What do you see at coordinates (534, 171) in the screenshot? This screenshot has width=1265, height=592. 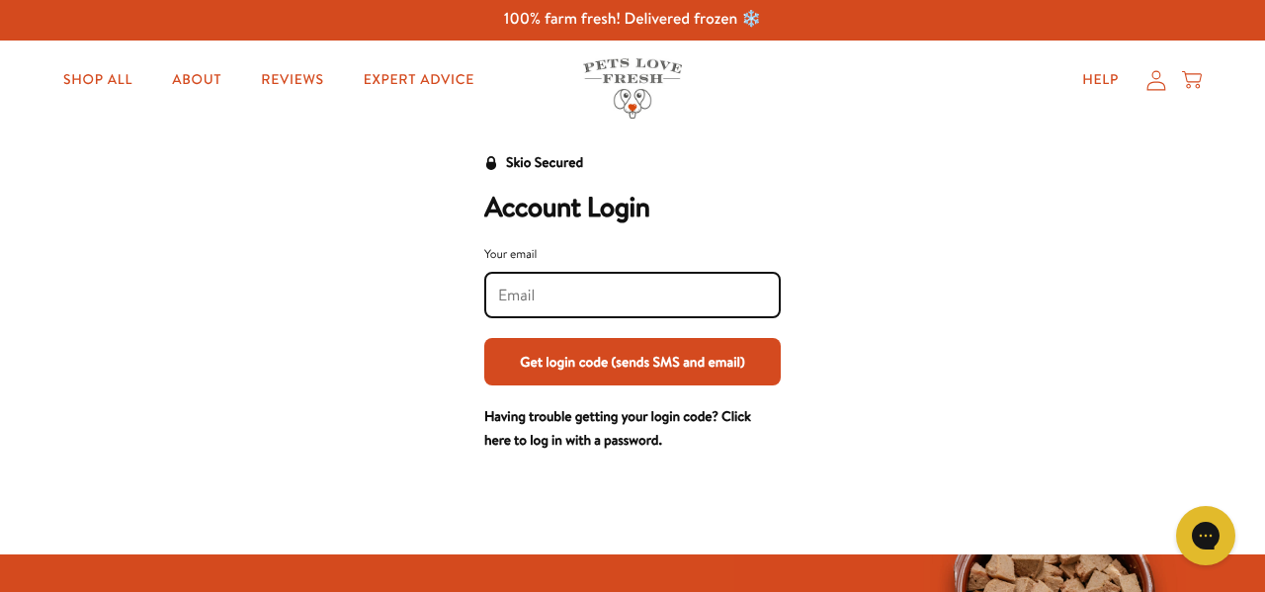 I see `a: Skio Secured` at bounding box center [534, 171].